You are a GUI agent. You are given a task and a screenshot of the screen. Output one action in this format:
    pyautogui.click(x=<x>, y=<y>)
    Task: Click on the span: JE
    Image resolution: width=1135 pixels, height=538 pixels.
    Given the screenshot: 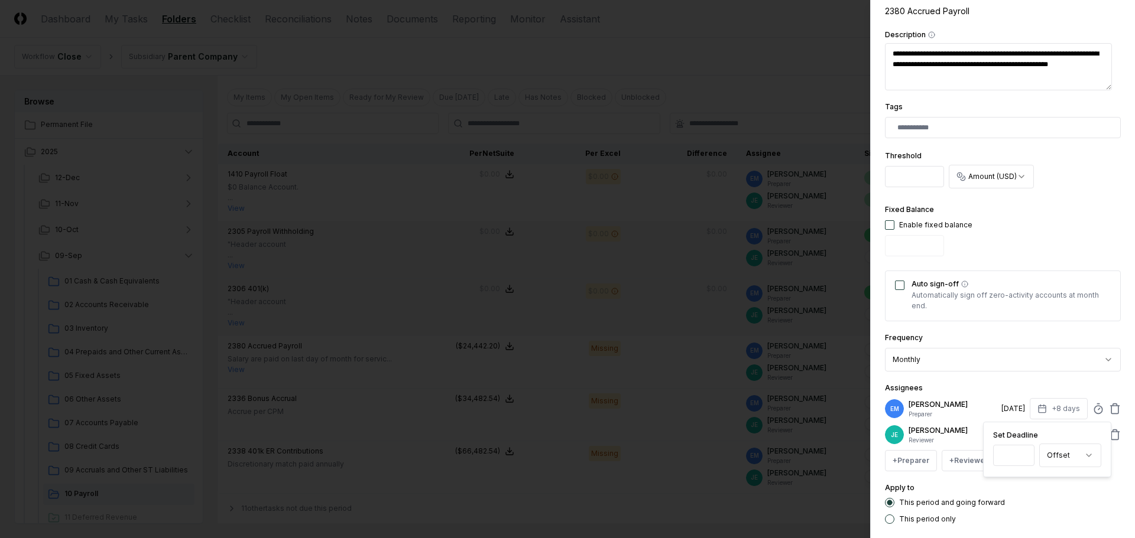 What is the action you would take?
    pyautogui.click(x=894, y=435)
    